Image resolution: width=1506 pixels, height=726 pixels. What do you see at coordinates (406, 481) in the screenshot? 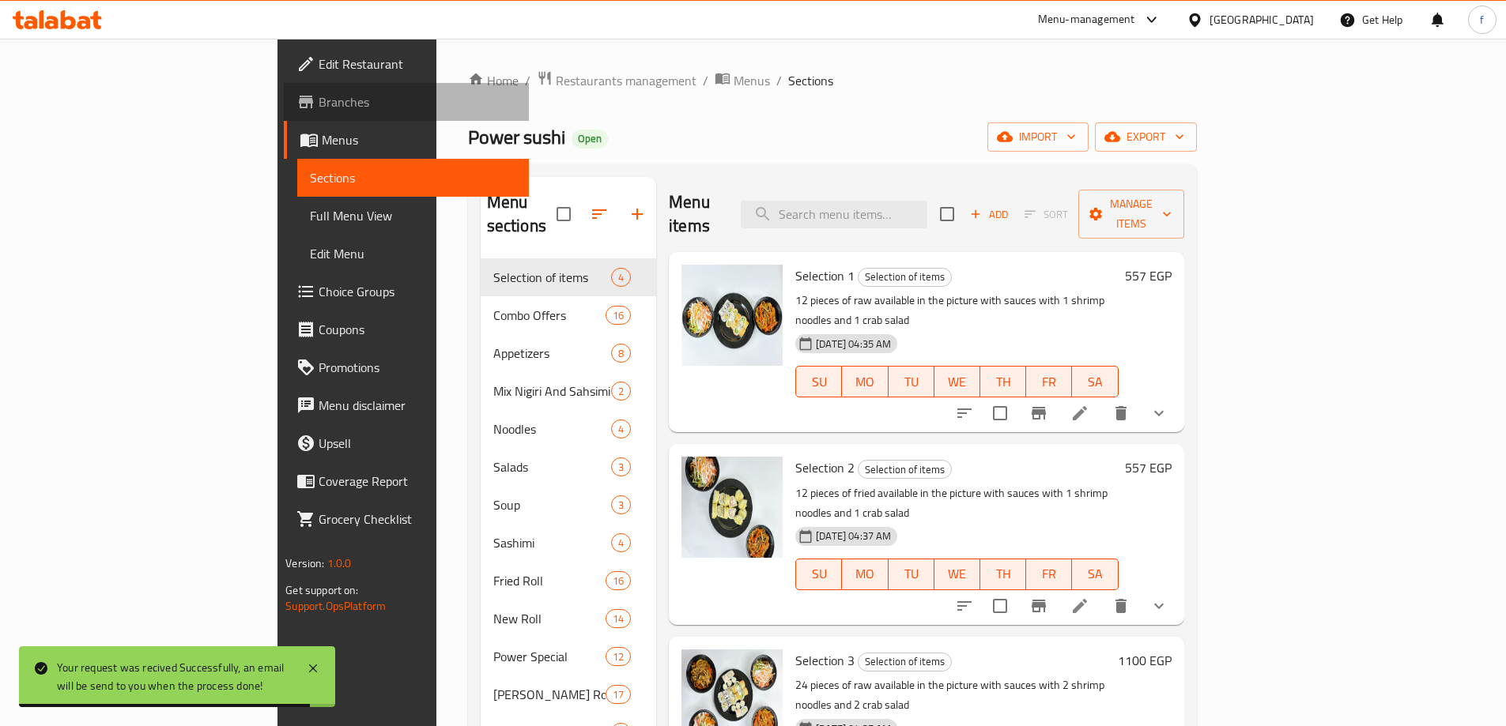
I see `a: Coverage Report` at bounding box center [406, 481].